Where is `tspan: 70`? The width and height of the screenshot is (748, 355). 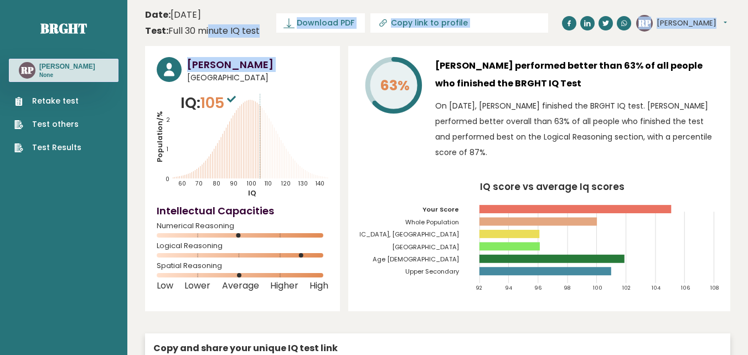 tspan: 70 is located at coordinates (199, 183).